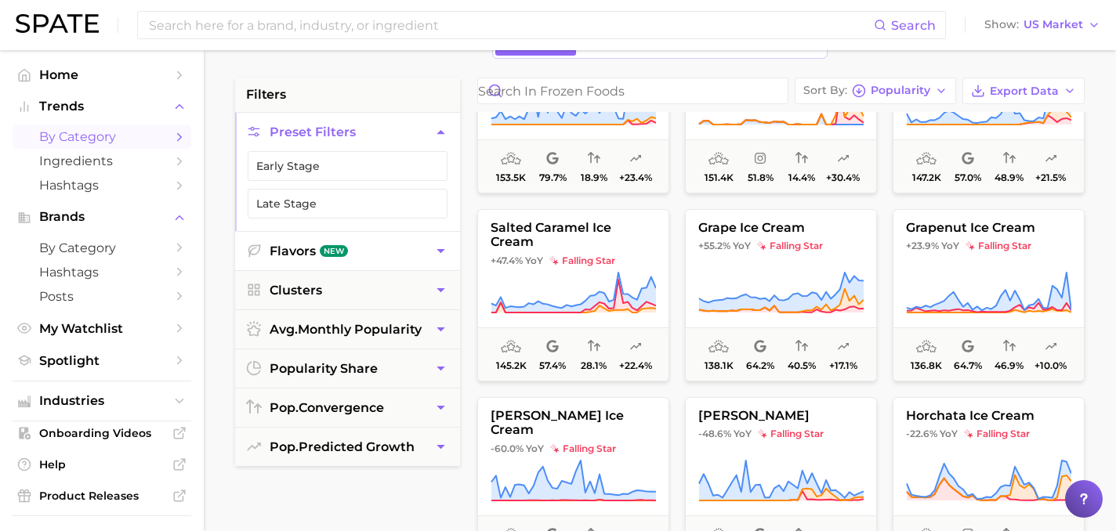 The image size is (1116, 531). Describe the element at coordinates (102, 296) in the screenshot. I see `a: Posts` at that location.